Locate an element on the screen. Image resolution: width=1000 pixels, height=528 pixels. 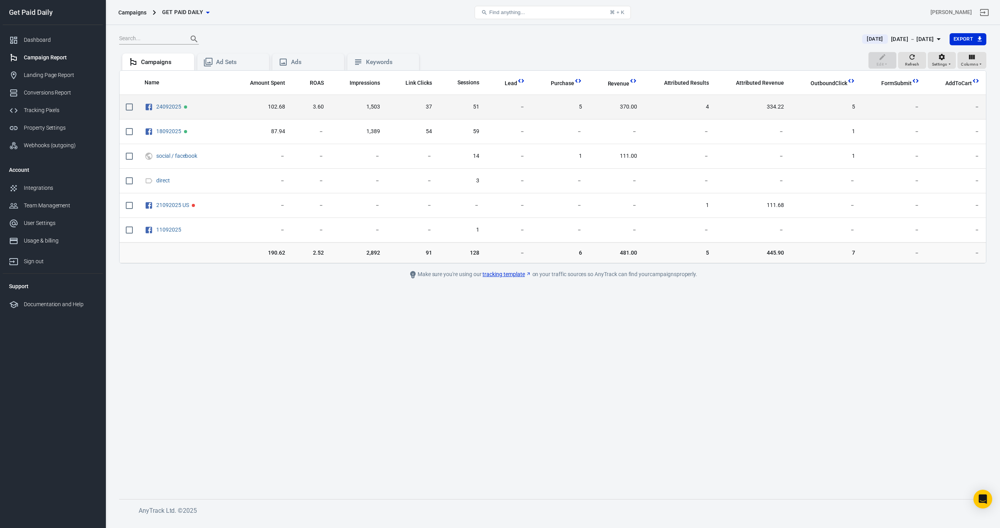
button: Get Paid Daily is located at coordinates (186, 12).